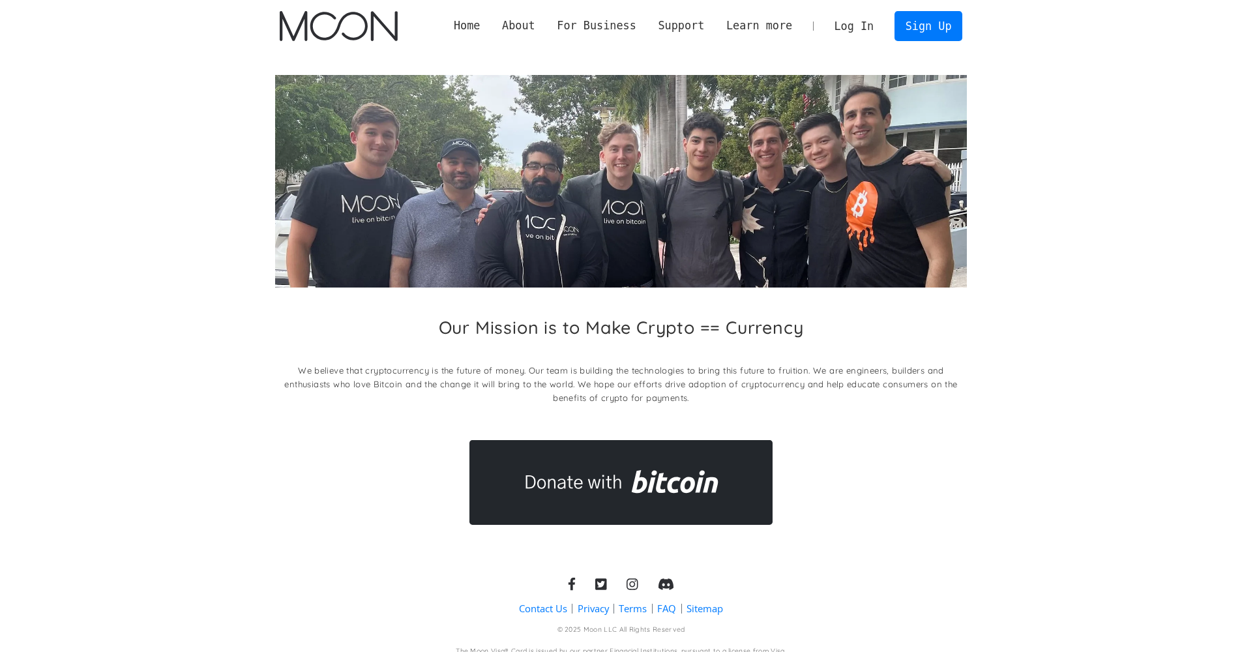  I want to click on div: Support, so click(681, 25).